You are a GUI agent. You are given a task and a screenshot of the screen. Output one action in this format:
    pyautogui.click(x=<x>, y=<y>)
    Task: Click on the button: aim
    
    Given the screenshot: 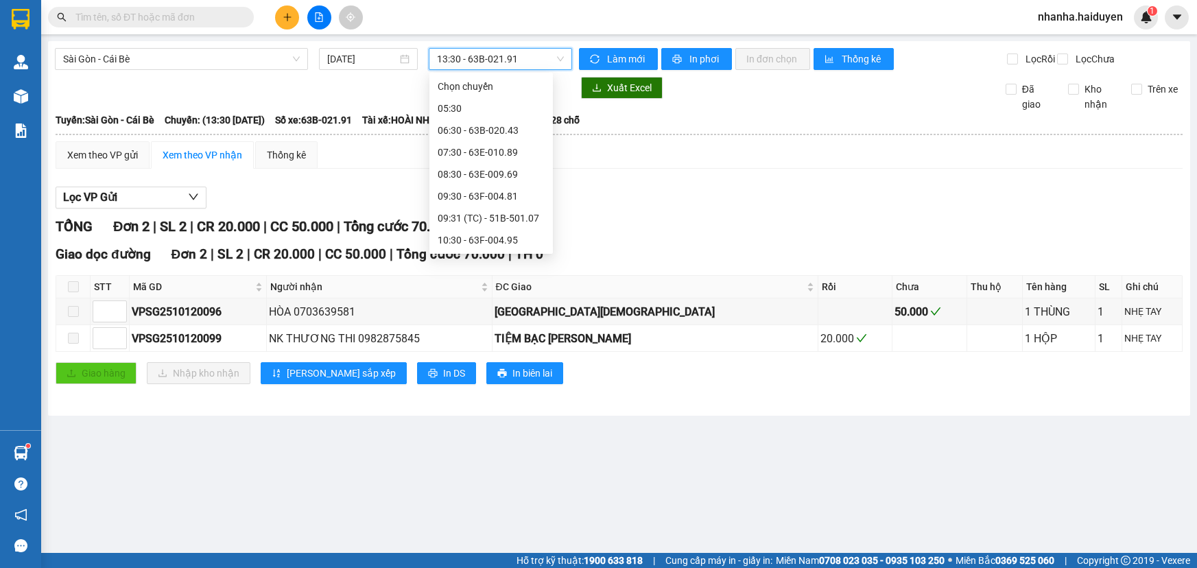 What is the action you would take?
    pyautogui.click(x=351, y=17)
    